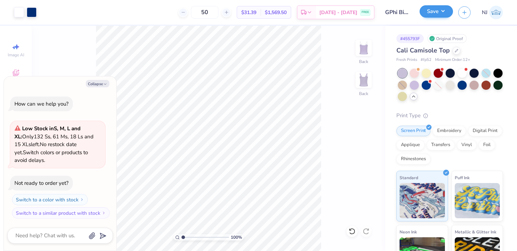 The image size is (517, 251). What do you see at coordinates (409, 177) in the screenshot?
I see `span: Standard` at bounding box center [409, 177].